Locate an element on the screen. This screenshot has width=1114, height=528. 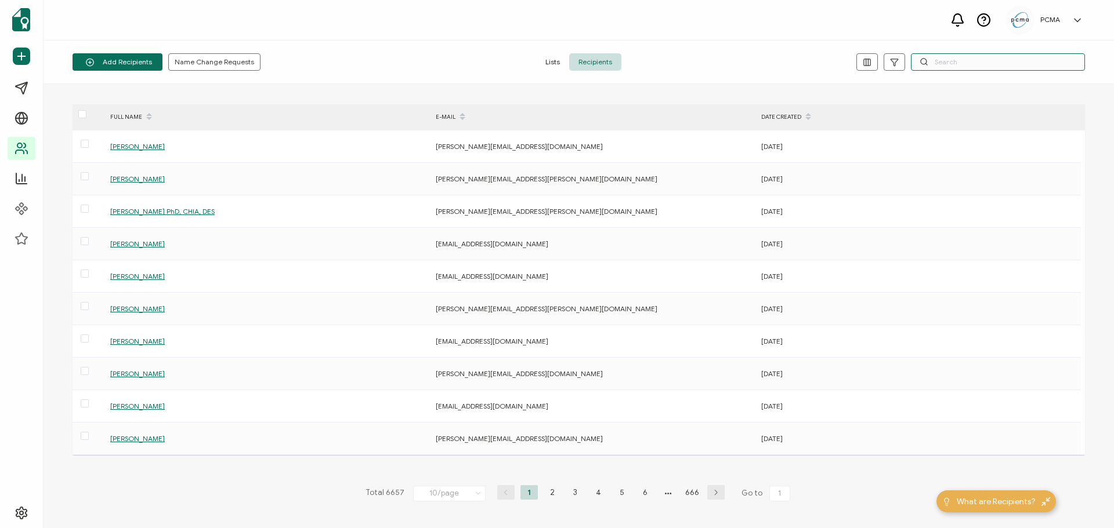
li: 4 is located at coordinates (599, 492).